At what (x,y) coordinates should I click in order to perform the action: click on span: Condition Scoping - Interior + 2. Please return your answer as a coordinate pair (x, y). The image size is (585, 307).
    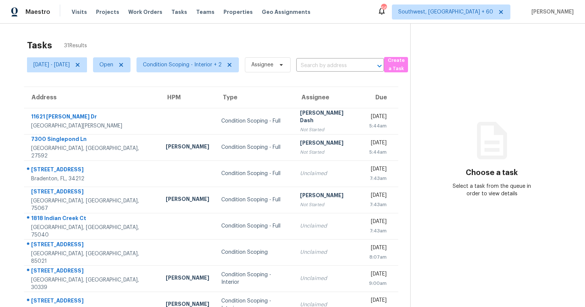
    Looking at the image, I should click on (182, 65).